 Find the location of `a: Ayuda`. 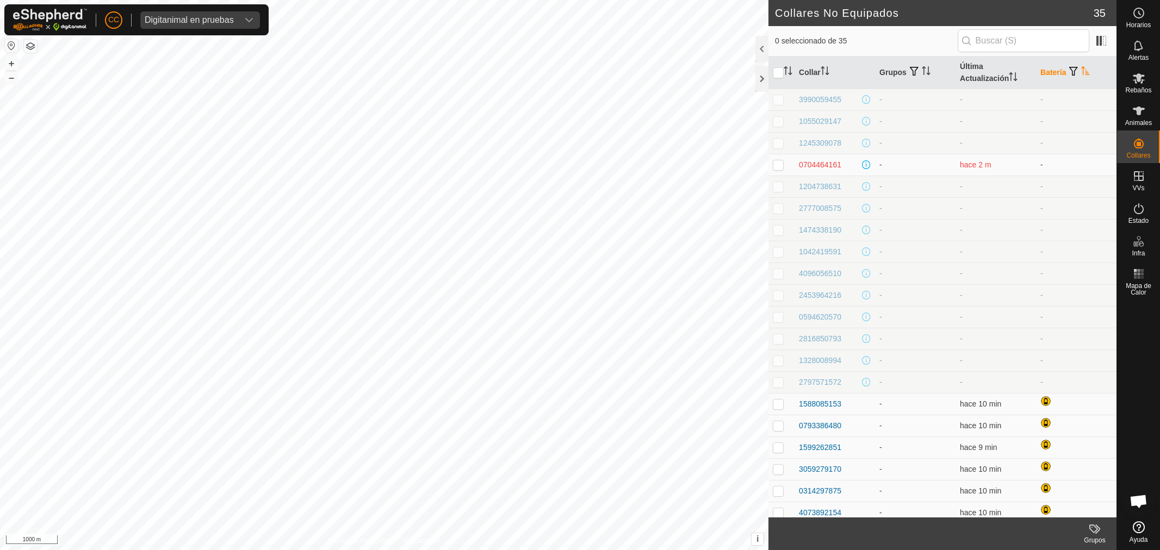

a: Ayuda is located at coordinates (1138, 532).